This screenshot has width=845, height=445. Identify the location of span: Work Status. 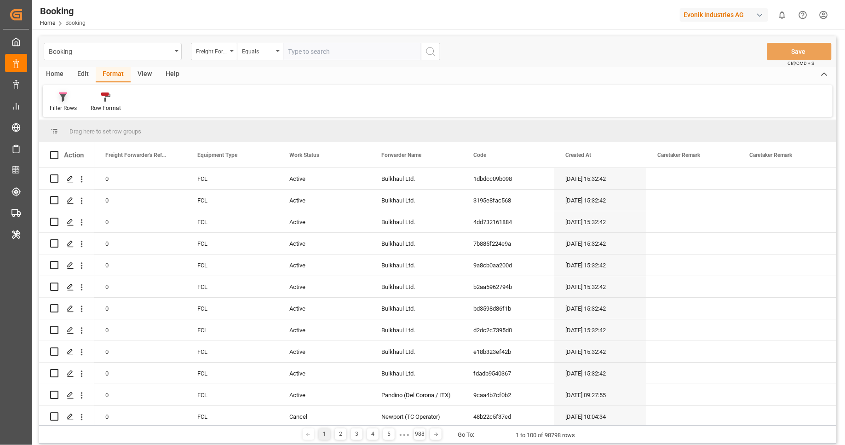
(304, 155).